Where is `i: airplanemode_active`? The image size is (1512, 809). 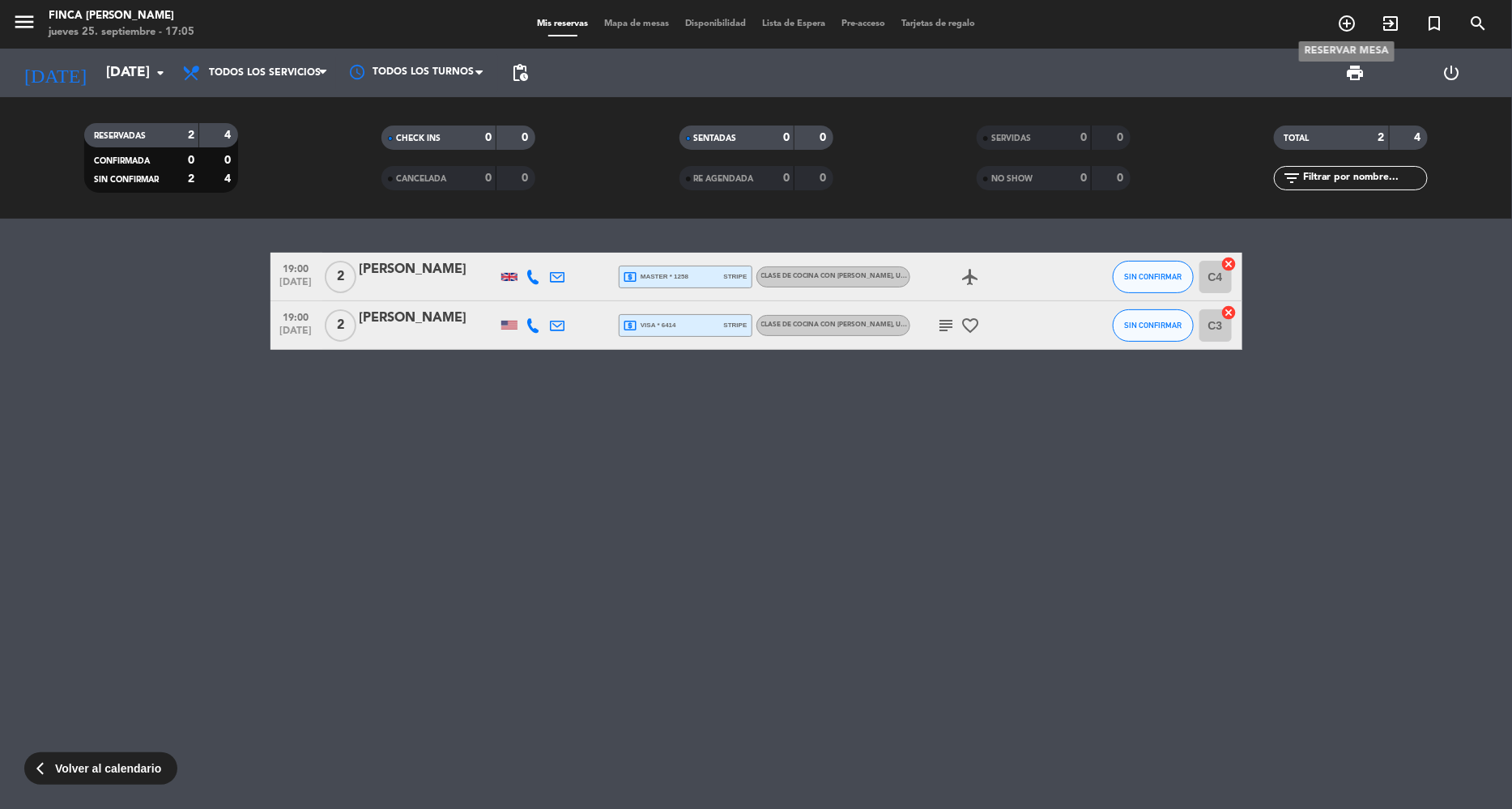 i: airplanemode_active is located at coordinates (972, 277).